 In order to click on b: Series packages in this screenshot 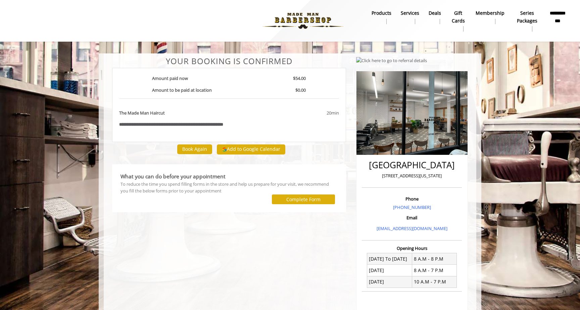, I will do `click(527, 17)`.